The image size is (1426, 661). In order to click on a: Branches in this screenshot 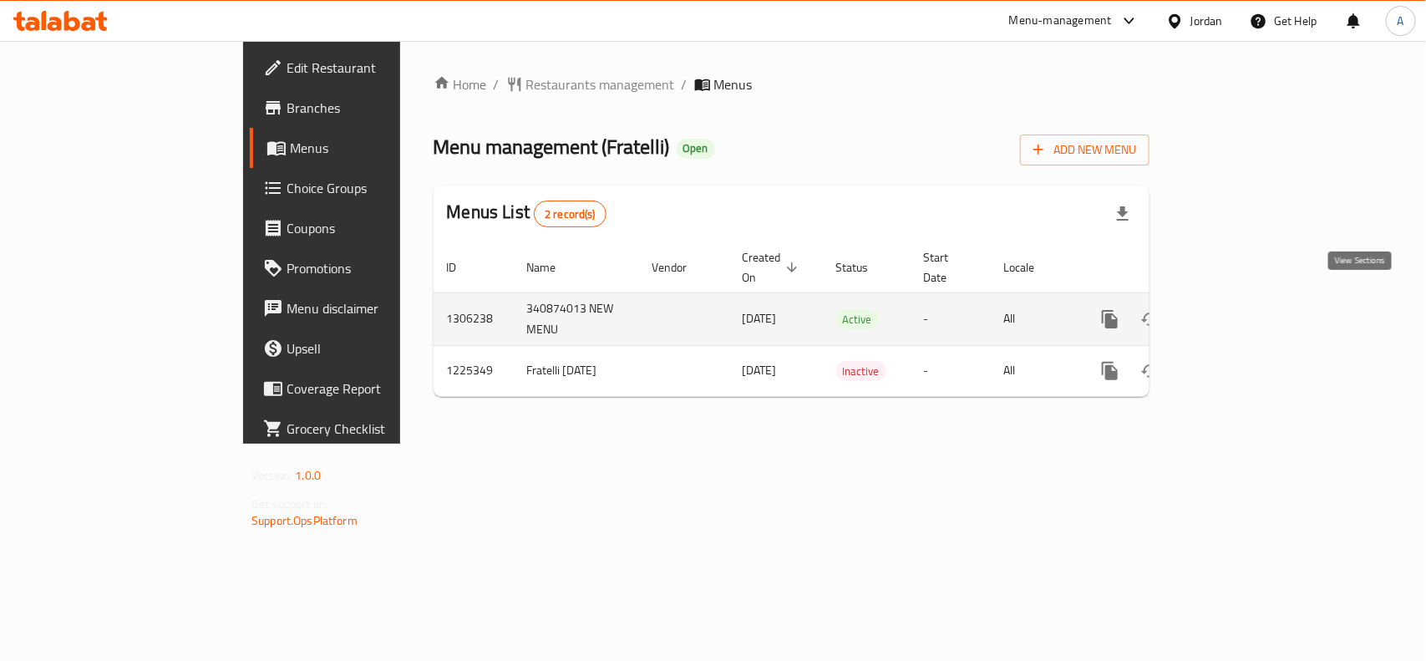, I will do `click(365, 108)`.